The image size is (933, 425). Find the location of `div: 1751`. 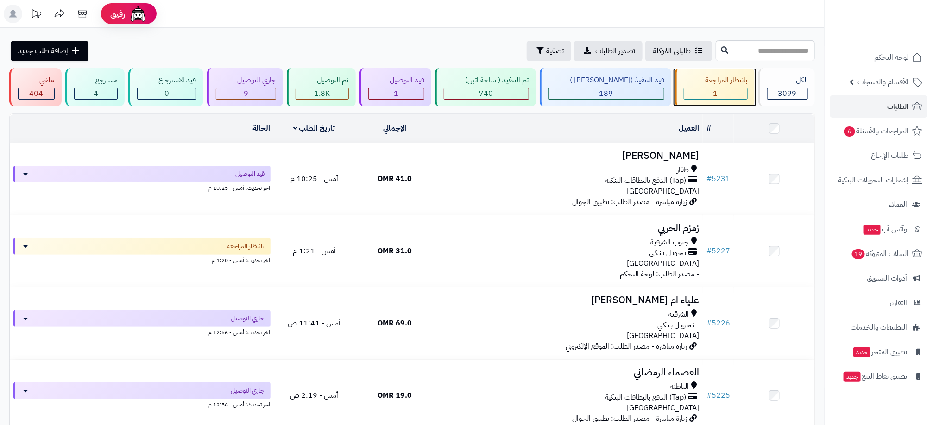

div: 1751 is located at coordinates (322, 94).